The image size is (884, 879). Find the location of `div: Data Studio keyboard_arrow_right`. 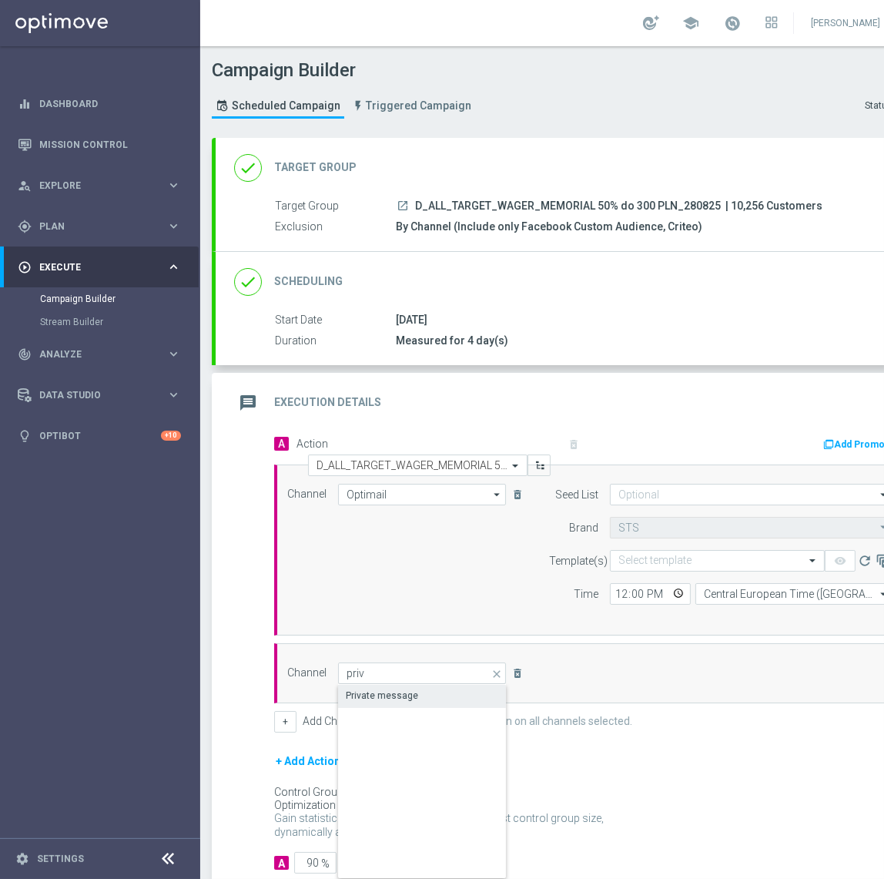

div: Data Studio keyboard_arrow_right is located at coordinates (99, 395).